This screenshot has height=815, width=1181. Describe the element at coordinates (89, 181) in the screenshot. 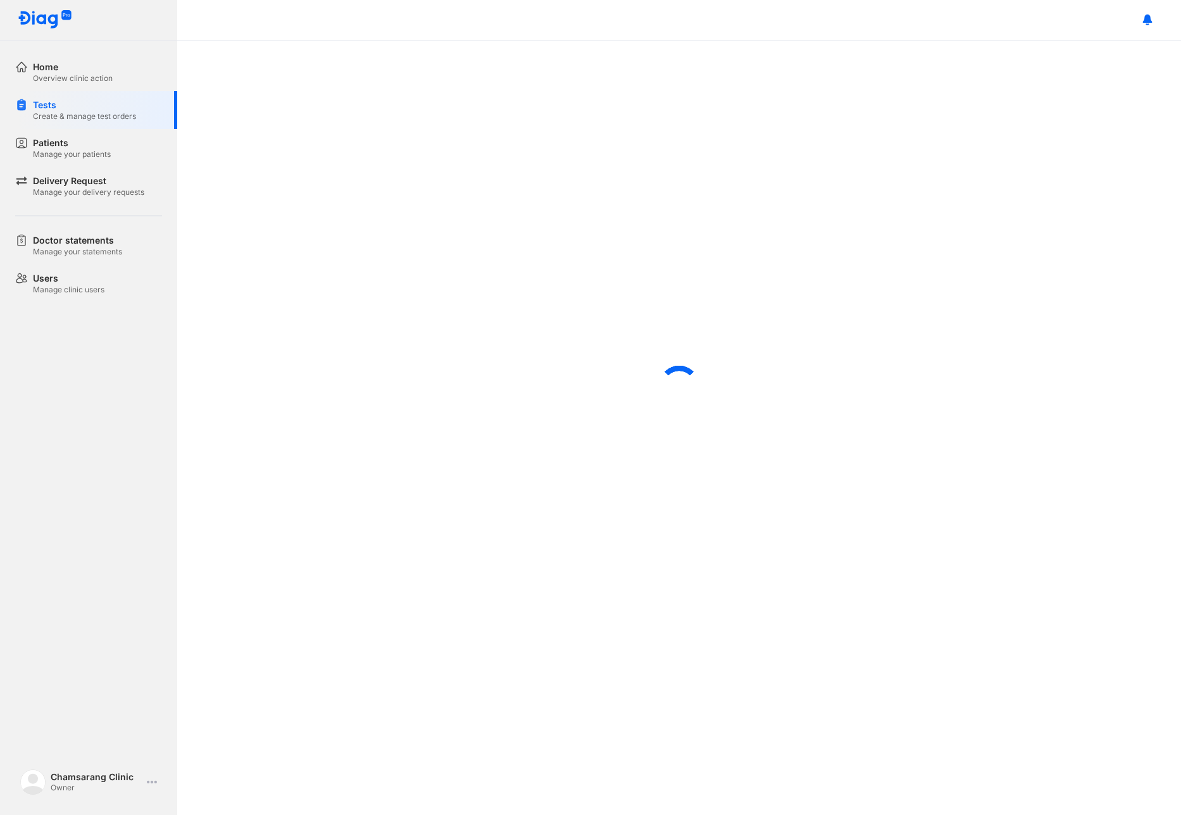

I see `div: Delivery Request` at that location.